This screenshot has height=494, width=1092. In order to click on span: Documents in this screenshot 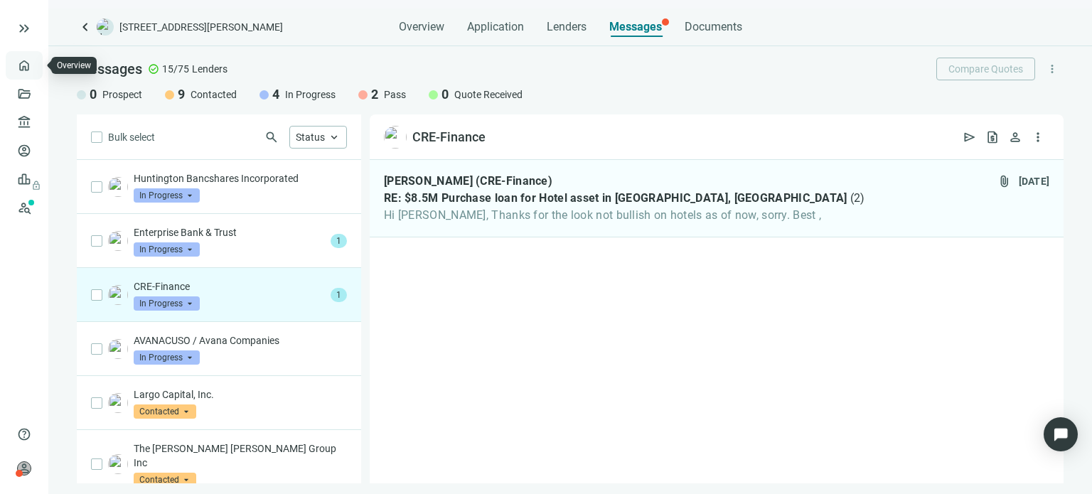, I will do `click(713, 27)`.